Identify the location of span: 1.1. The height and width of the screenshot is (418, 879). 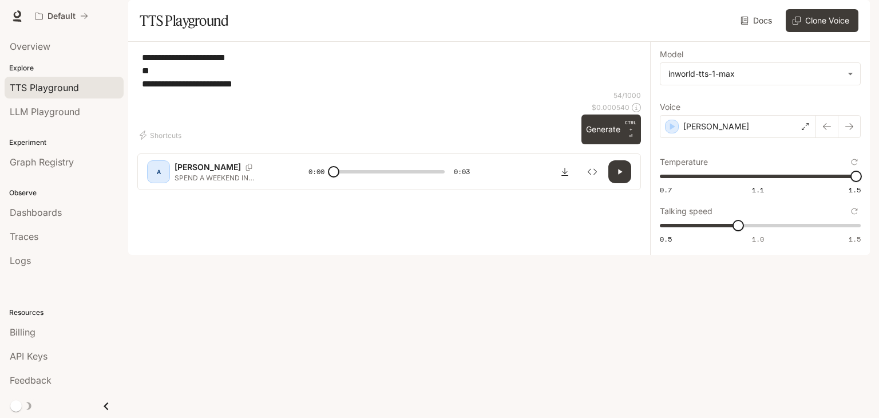
(758, 189).